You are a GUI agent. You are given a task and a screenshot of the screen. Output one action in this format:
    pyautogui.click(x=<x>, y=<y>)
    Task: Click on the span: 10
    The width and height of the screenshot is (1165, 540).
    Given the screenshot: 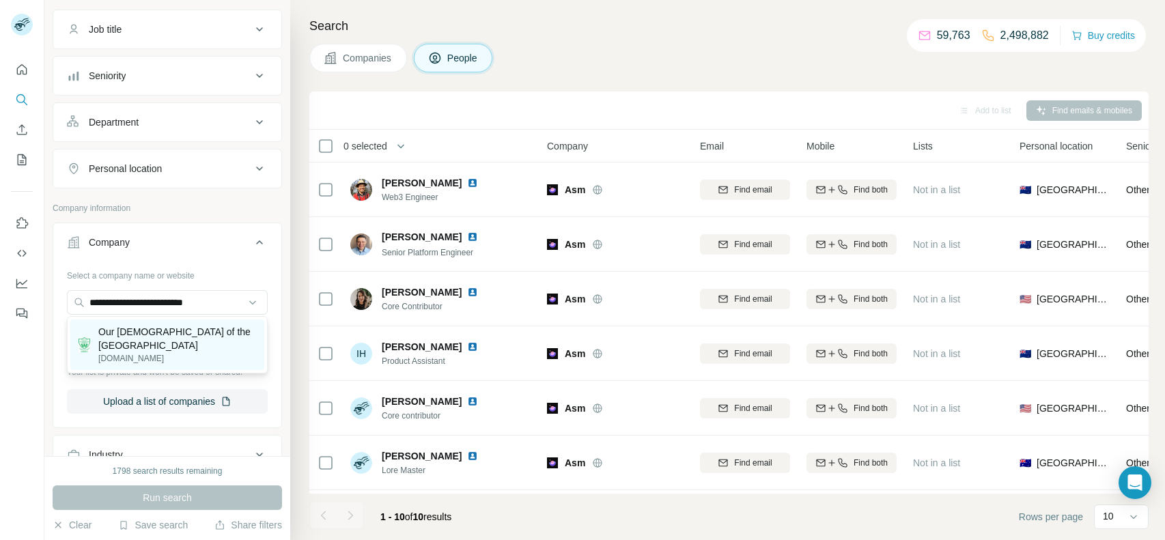 What is the action you would take?
    pyautogui.click(x=419, y=517)
    